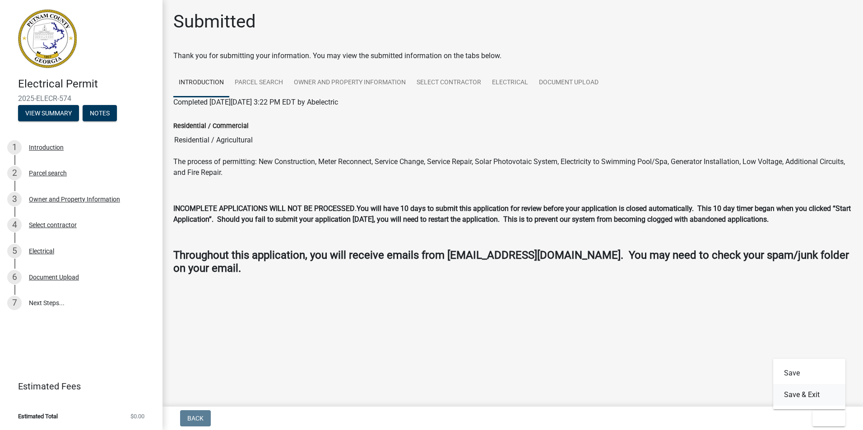 This screenshot has width=863, height=430. I want to click on button: Save, so click(809, 374).